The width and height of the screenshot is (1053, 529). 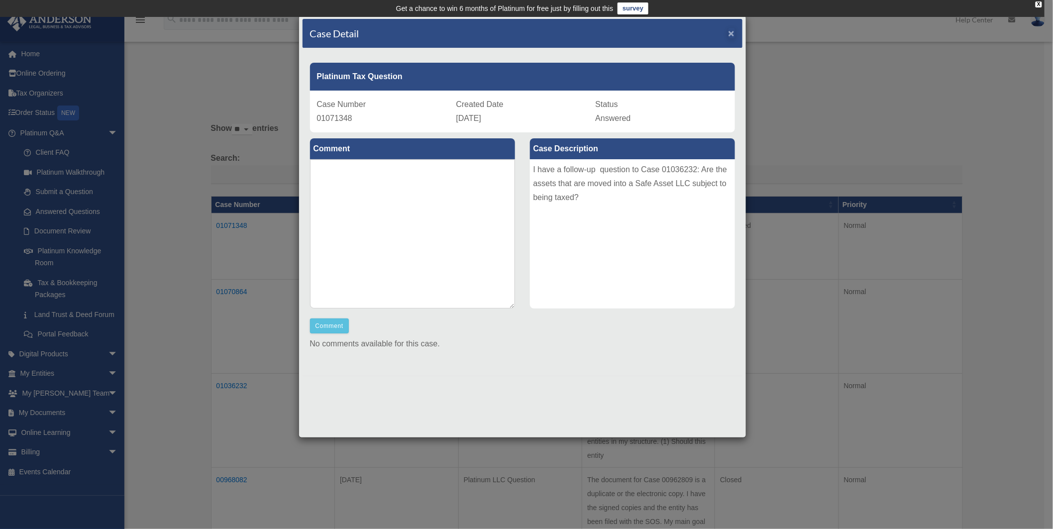 What do you see at coordinates (613, 118) in the screenshot?
I see `span: Answered` at bounding box center [613, 118].